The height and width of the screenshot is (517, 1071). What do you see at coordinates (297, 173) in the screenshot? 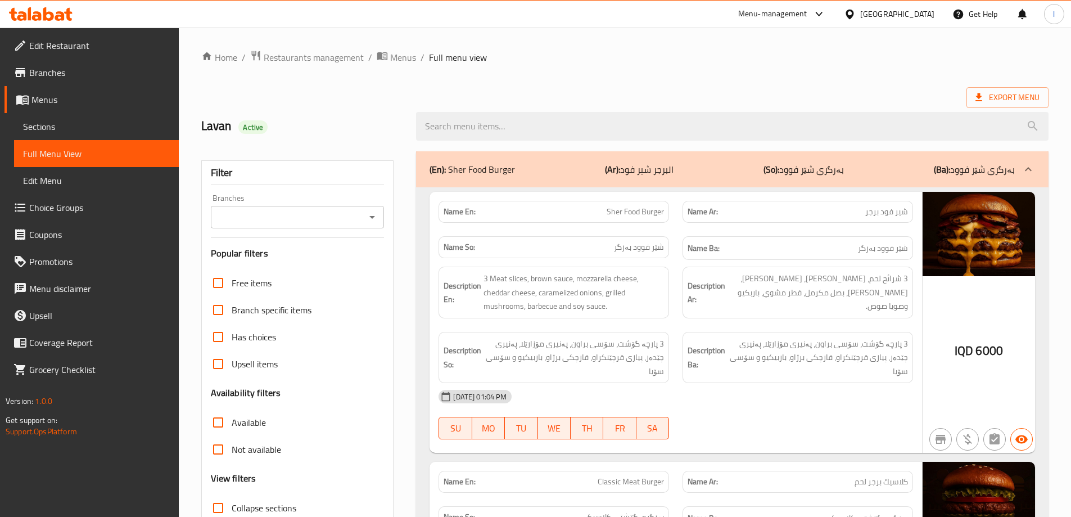
I see `div: Filter` at bounding box center [297, 173].